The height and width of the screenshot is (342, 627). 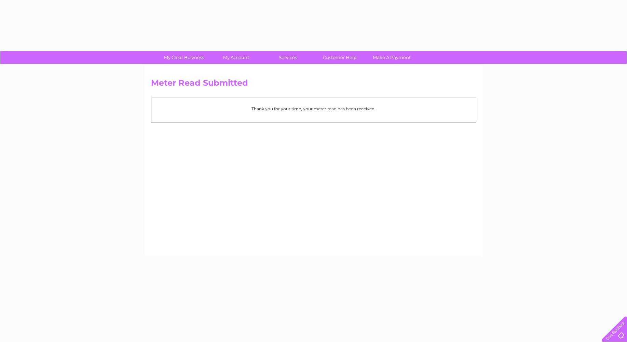 What do you see at coordinates (236, 57) in the screenshot?
I see `a: My Account` at bounding box center [236, 57].